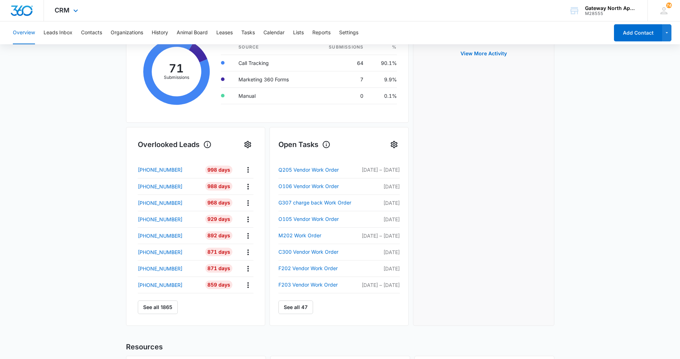 This screenshot has height=359, width=680. Describe the element at coordinates (158, 307) in the screenshot. I see `button: See all 1865` at that location.